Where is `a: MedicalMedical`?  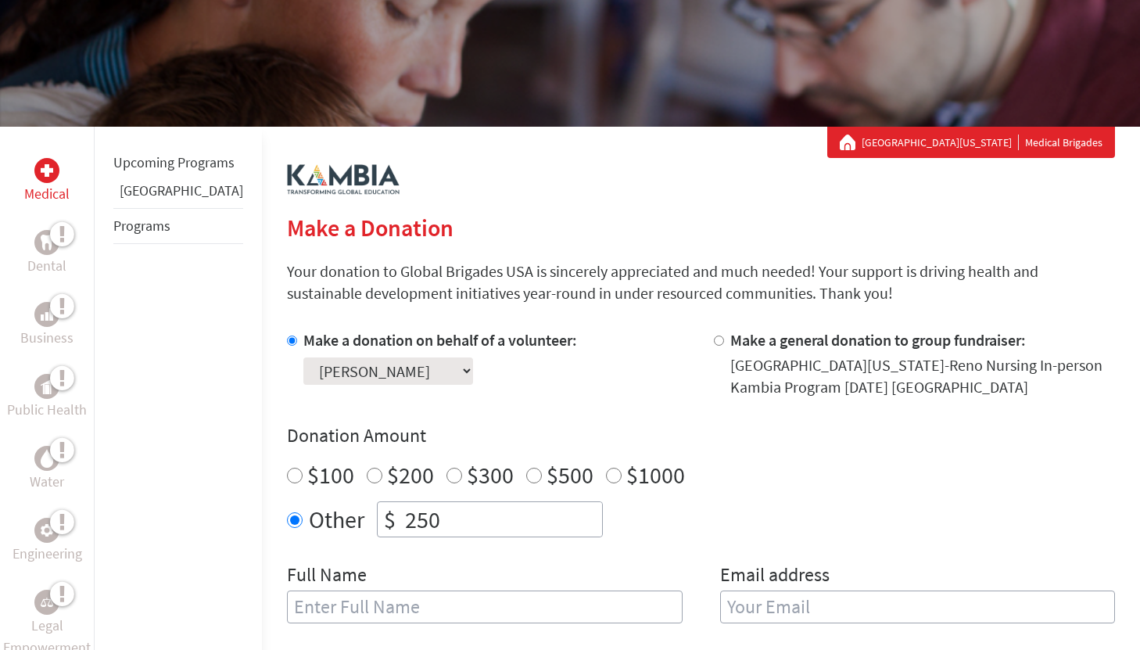 a: MedicalMedical is located at coordinates (47, 181).